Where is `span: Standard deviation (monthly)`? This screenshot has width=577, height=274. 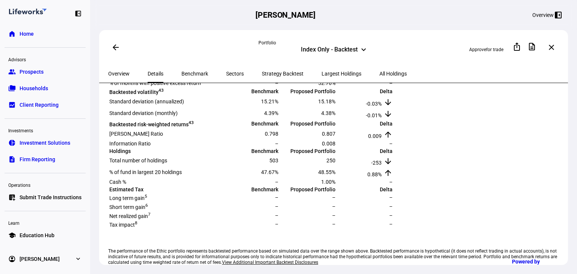 span: Standard deviation (monthly) is located at coordinates (144, 113).